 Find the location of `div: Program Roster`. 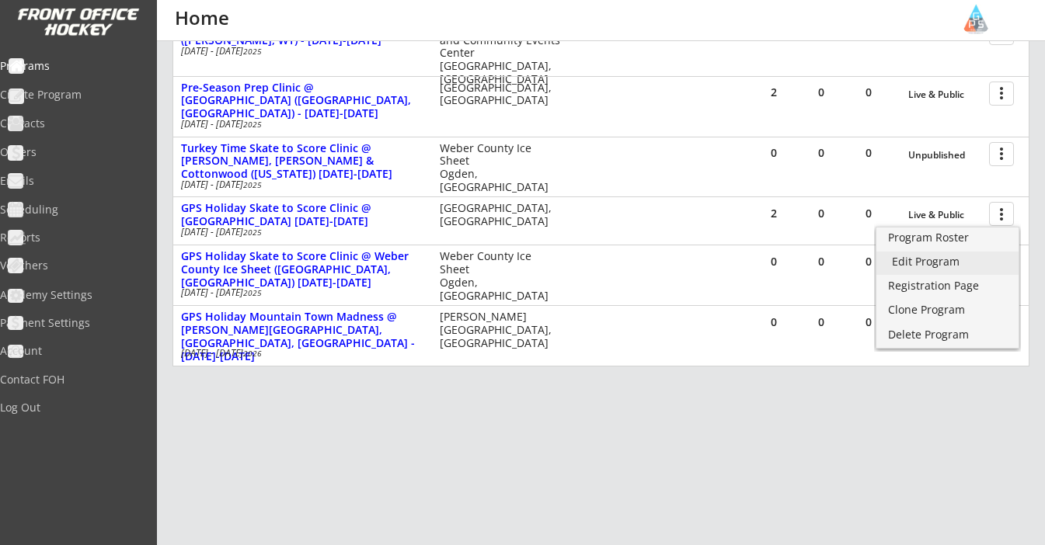

div: Program Roster is located at coordinates (947, 238).